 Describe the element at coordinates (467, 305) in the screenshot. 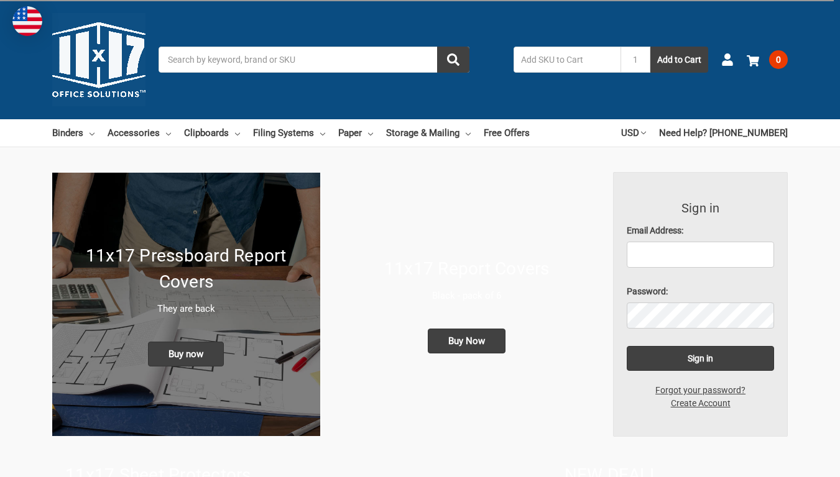

I see `a: 11x17 Report Covers 11x17 Report Covers Black - pack of 6 Buy Now` at that location.